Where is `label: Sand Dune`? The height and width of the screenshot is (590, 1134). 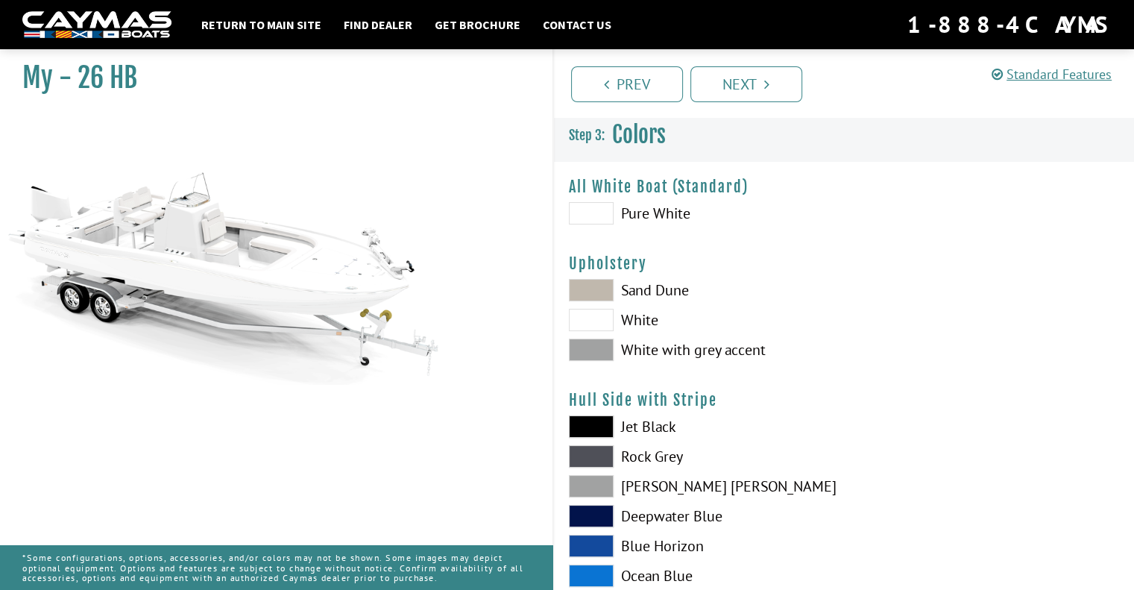 label: Sand Dune is located at coordinates (699, 290).